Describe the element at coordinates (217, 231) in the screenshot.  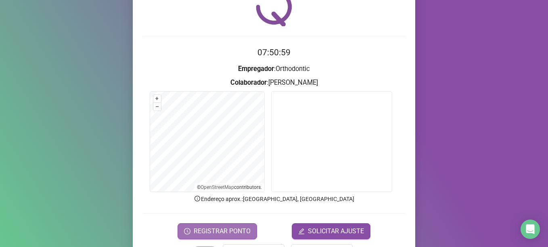
I see `button: REGISTRAR PONTO` at that location.